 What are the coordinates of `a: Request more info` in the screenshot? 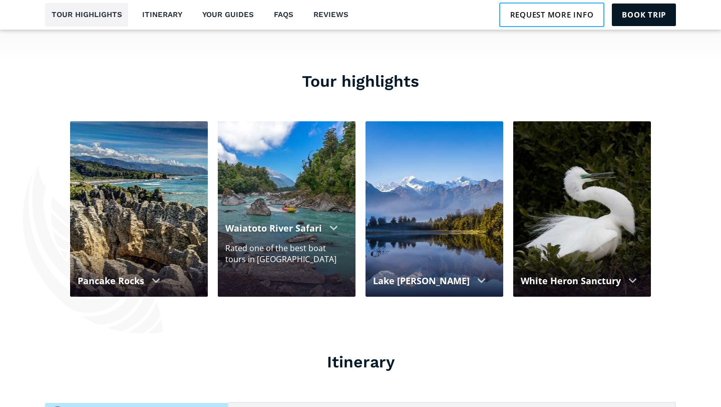 It's located at (552, 15).